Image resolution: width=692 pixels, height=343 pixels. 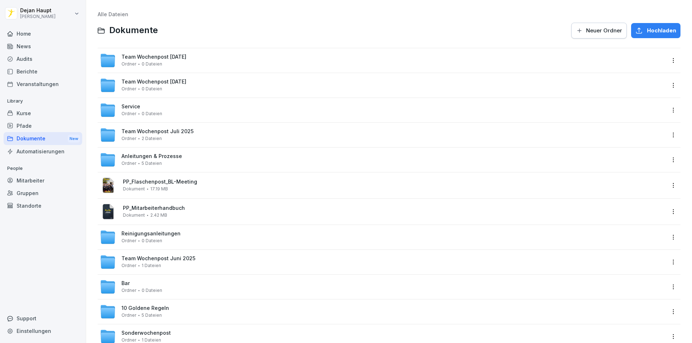 I want to click on div: Mitarbeiter, so click(x=43, y=181).